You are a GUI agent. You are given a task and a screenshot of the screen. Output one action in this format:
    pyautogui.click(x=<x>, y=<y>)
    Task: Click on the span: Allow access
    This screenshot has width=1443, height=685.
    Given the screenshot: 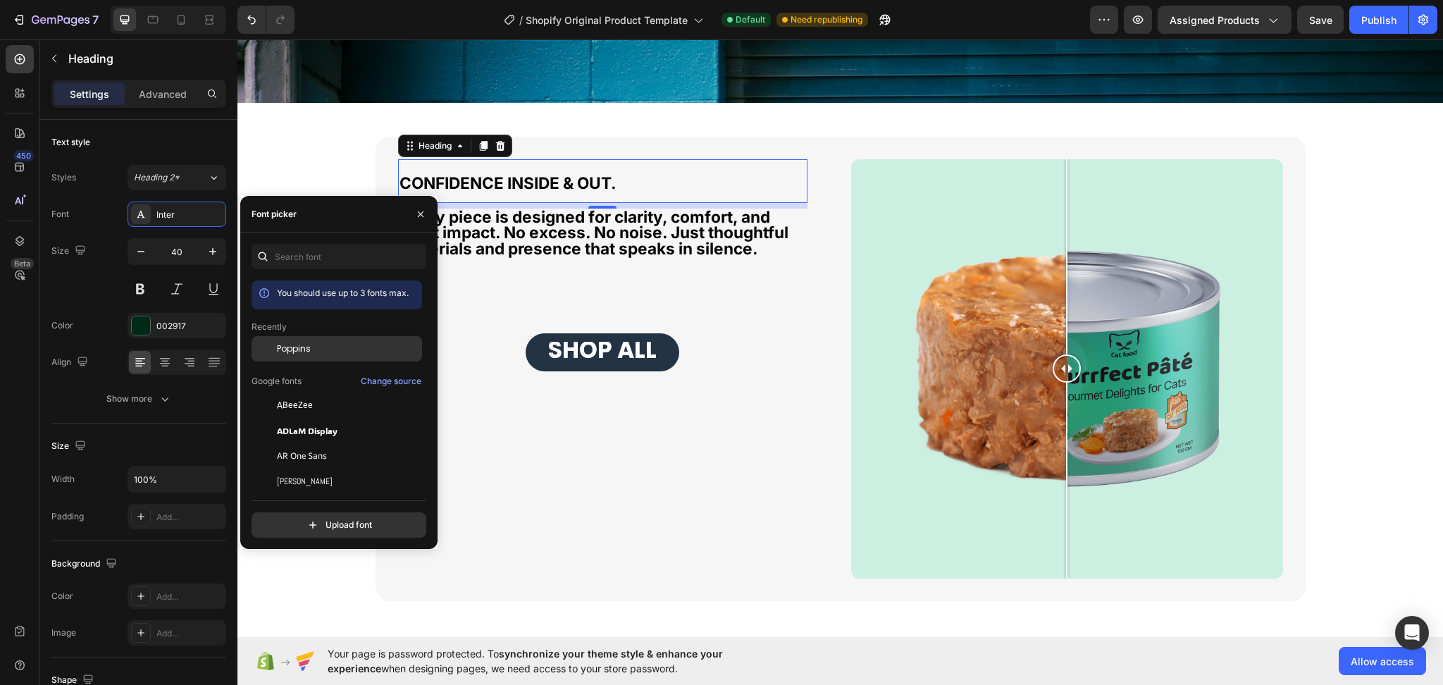 What is the action you would take?
    pyautogui.click(x=1383, y=661)
    